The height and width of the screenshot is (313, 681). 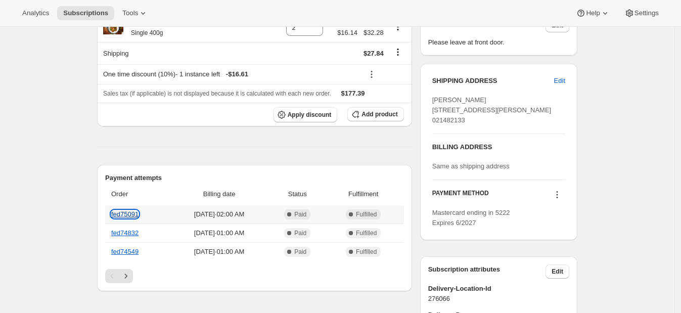 I want to click on button: Apply discount, so click(x=305, y=115).